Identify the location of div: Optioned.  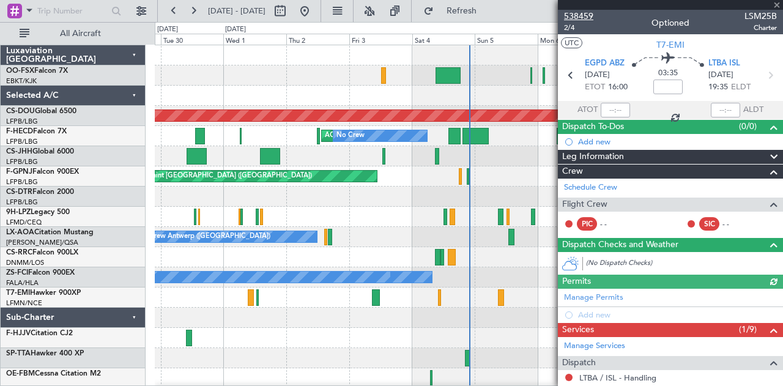
(670, 23).